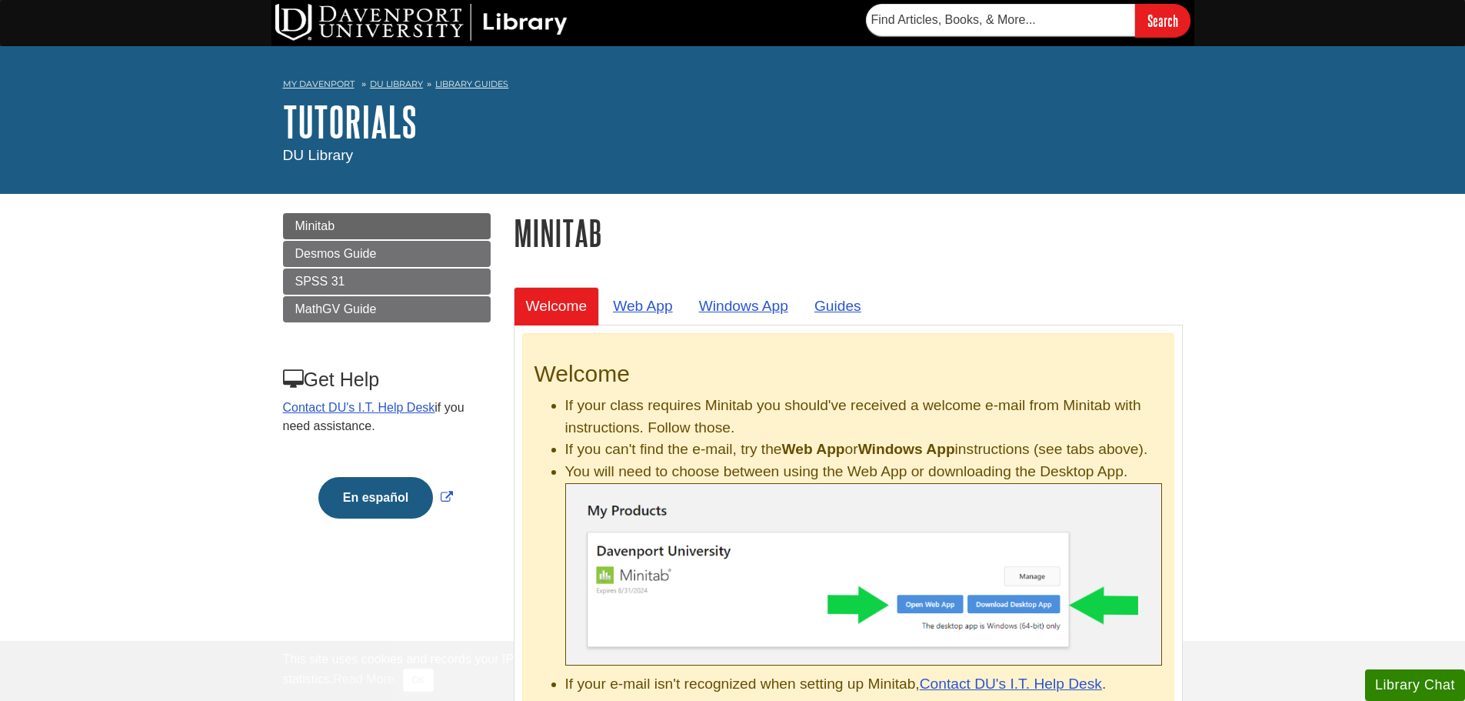 The width and height of the screenshot is (1465, 701). I want to click on span: SPSS 31, so click(320, 281).